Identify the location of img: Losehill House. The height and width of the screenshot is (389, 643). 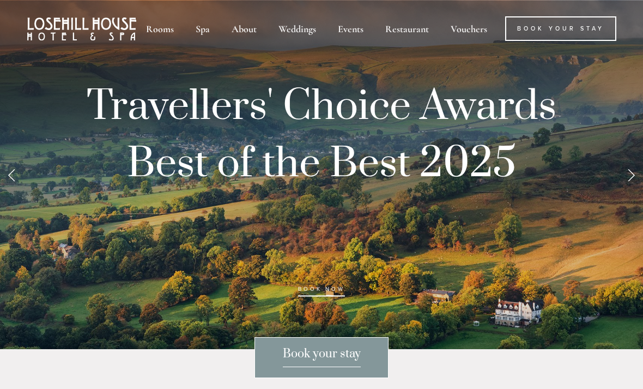
(82, 29).